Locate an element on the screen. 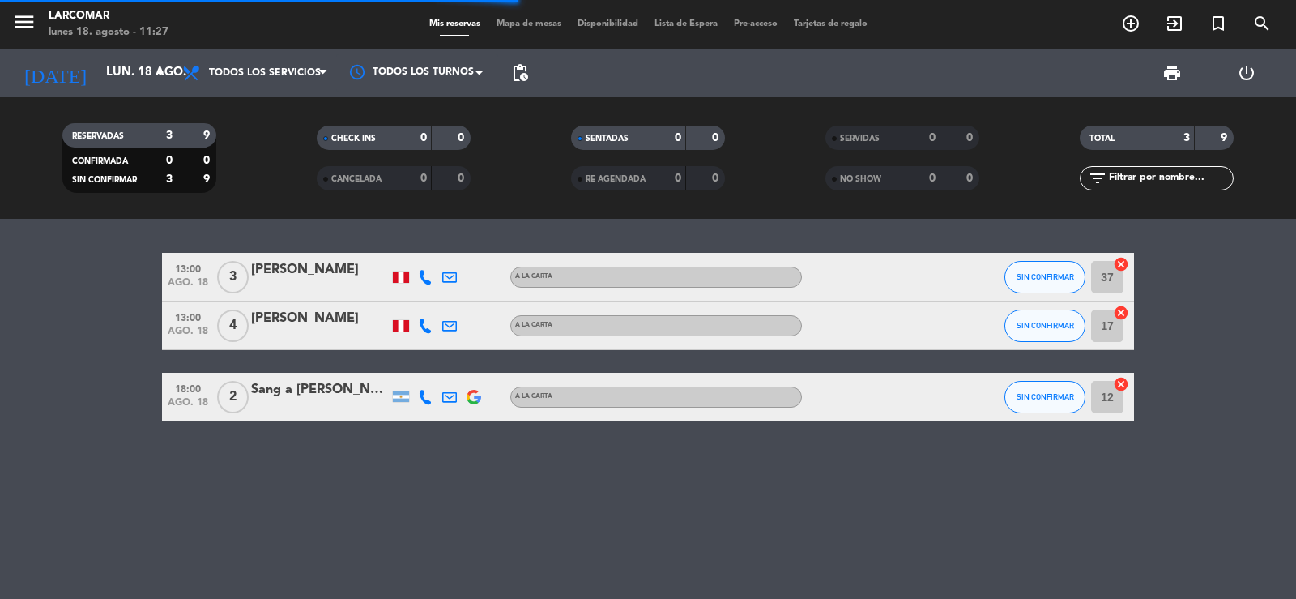  span: CONFIRMADA is located at coordinates (100, 161).